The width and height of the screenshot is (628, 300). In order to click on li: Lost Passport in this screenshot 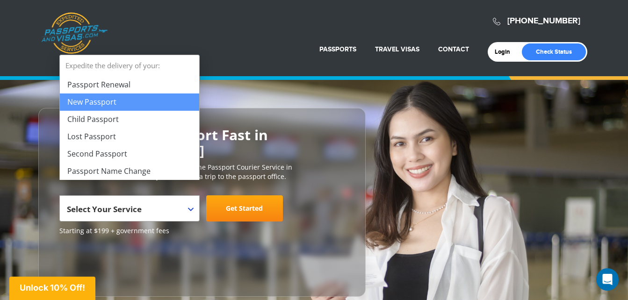, I will do `click(129, 136)`.